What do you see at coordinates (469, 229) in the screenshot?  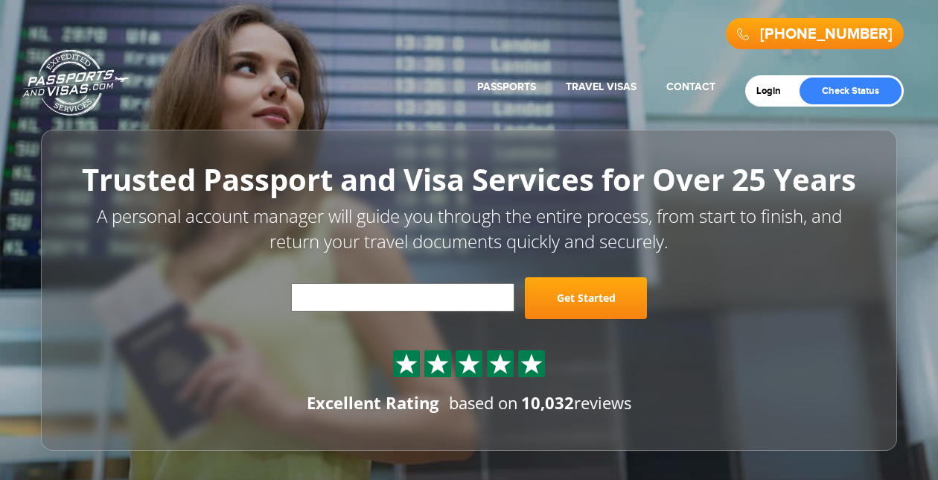 I see `p: A personal account manager will guide you through the entire process, from start to finish, and r...` at bounding box center [469, 229].